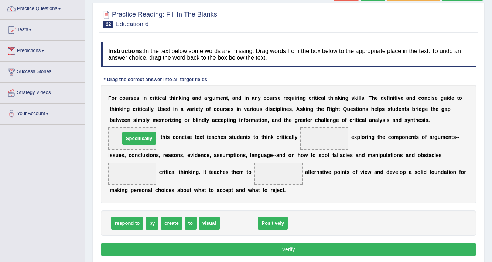 This screenshot has width=492, height=262. Describe the element at coordinates (42, 92) in the screenshot. I see `a: Strategy Videos` at that location.